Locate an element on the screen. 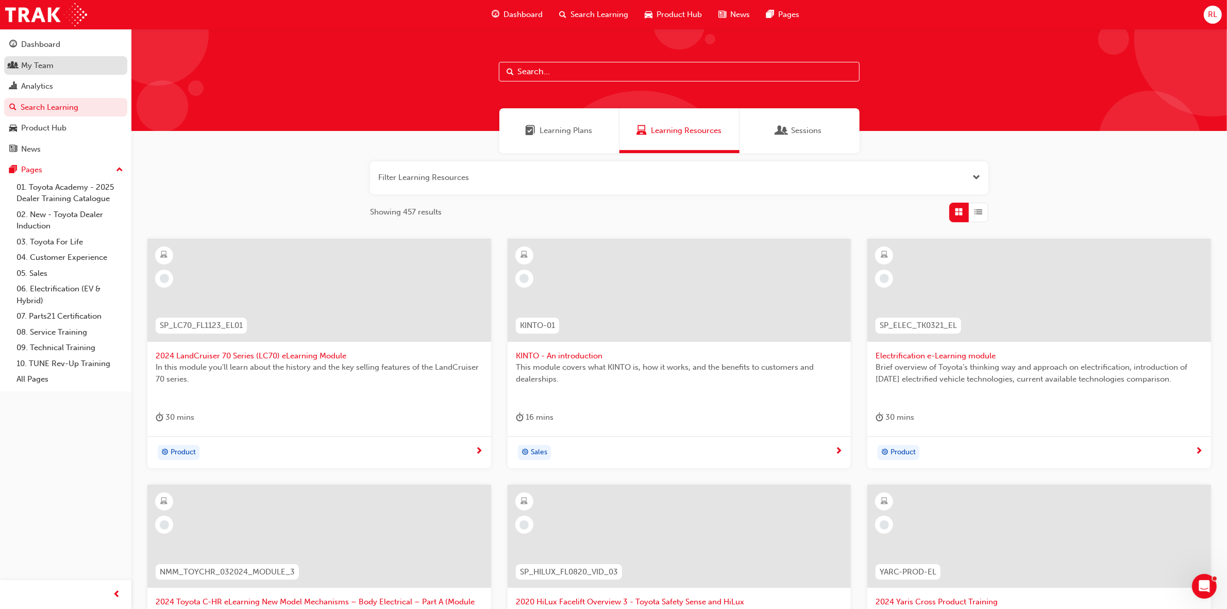 Image resolution: width=1227 pixels, height=609 pixels. a: Product Hub is located at coordinates (65, 128).